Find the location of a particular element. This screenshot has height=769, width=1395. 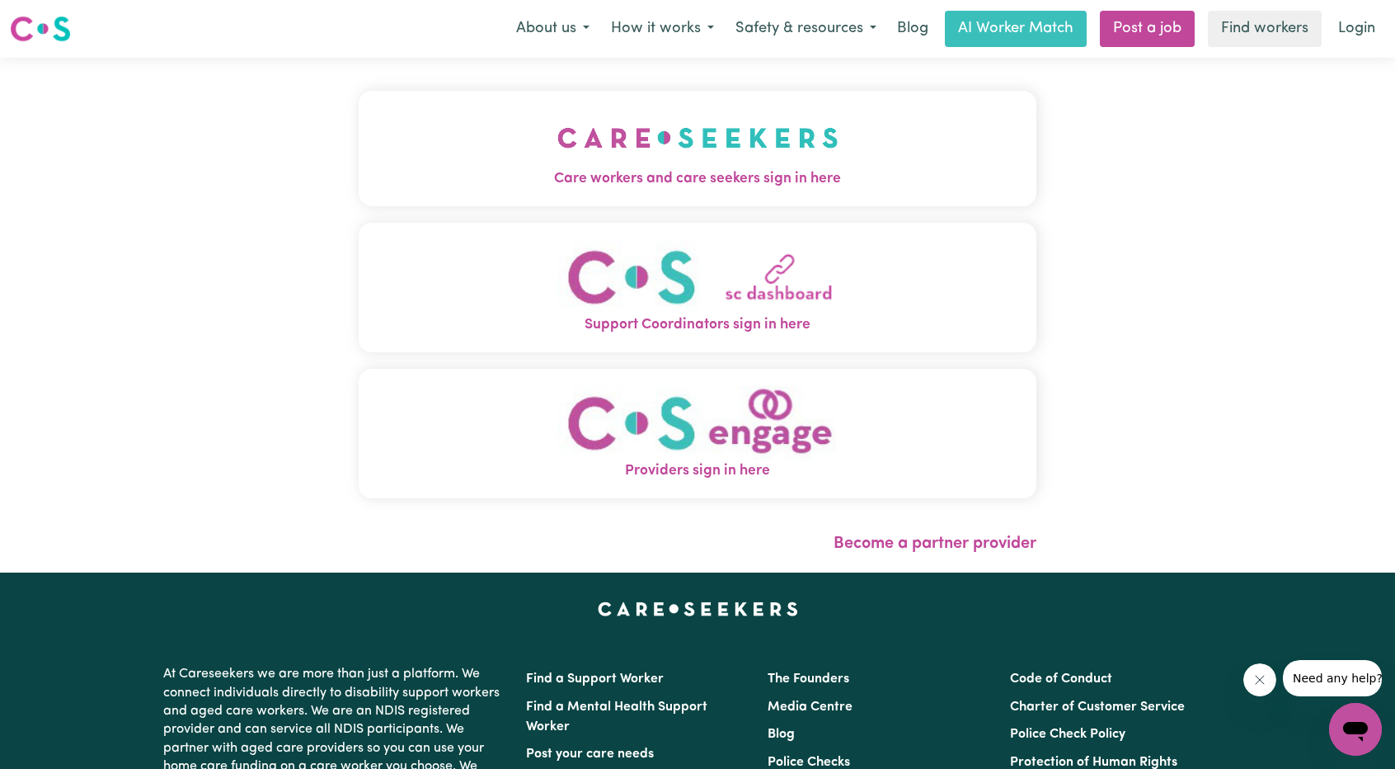

a: Police Check Policy is located at coordinates (1068, 734).